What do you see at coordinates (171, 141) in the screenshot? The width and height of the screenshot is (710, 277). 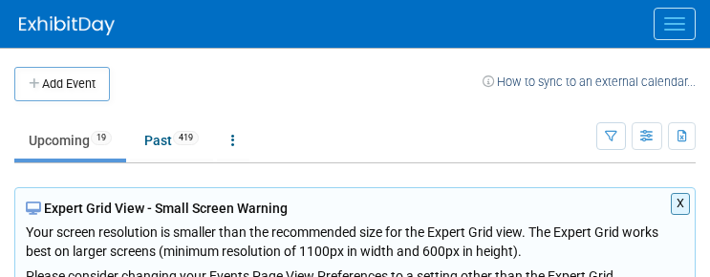 I see `a: Past419` at bounding box center [171, 141].